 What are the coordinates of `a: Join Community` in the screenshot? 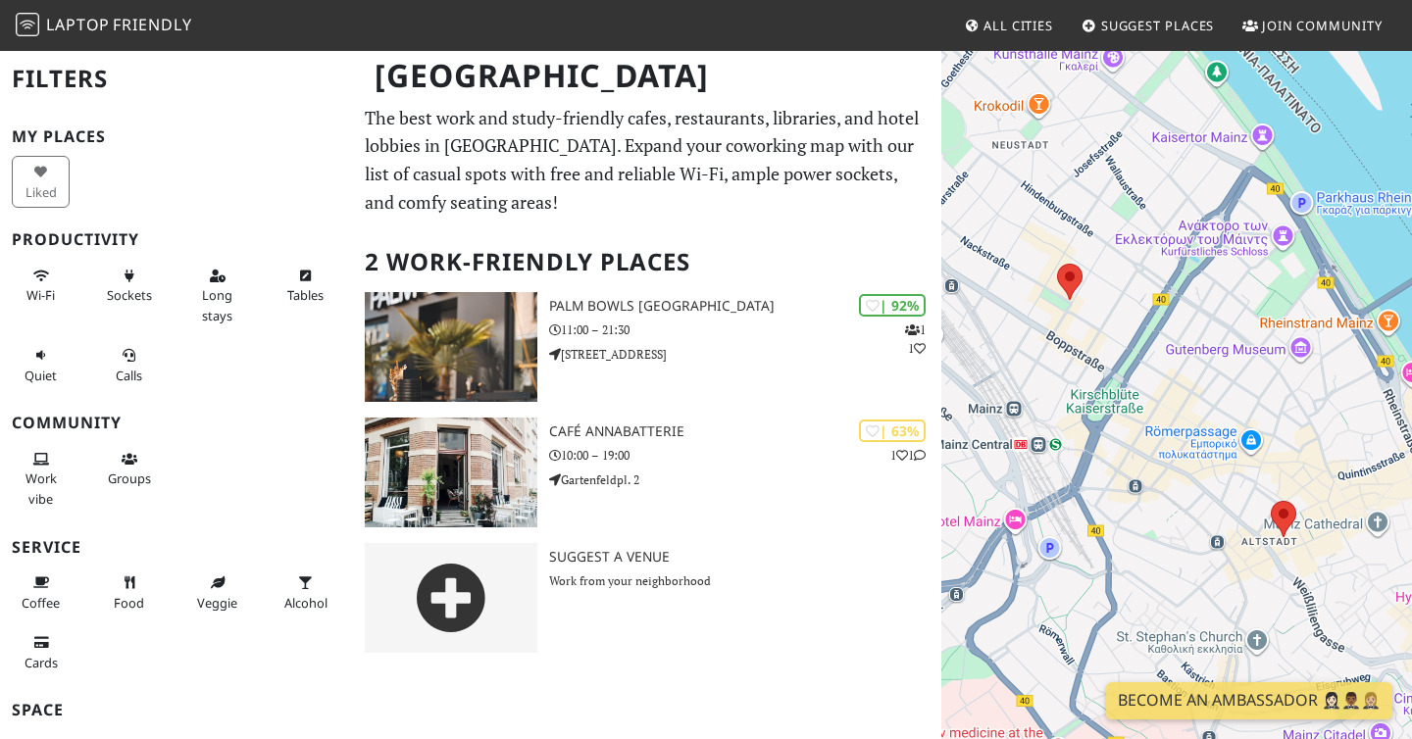 It's located at (1312, 25).